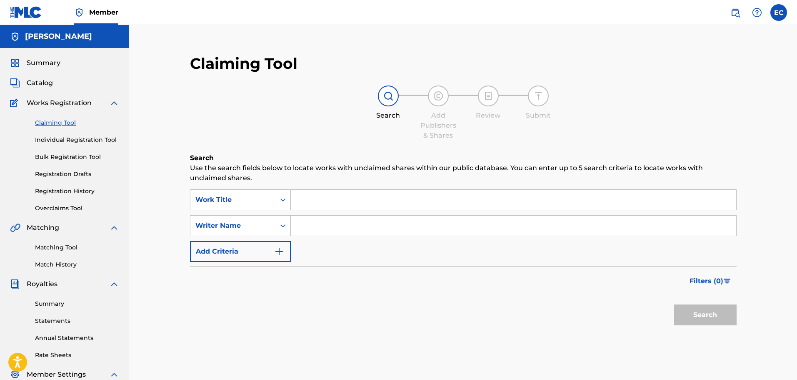 Image resolution: width=797 pixels, height=380 pixels. What do you see at coordinates (104, 12) in the screenshot?
I see `span: Member` at bounding box center [104, 12].